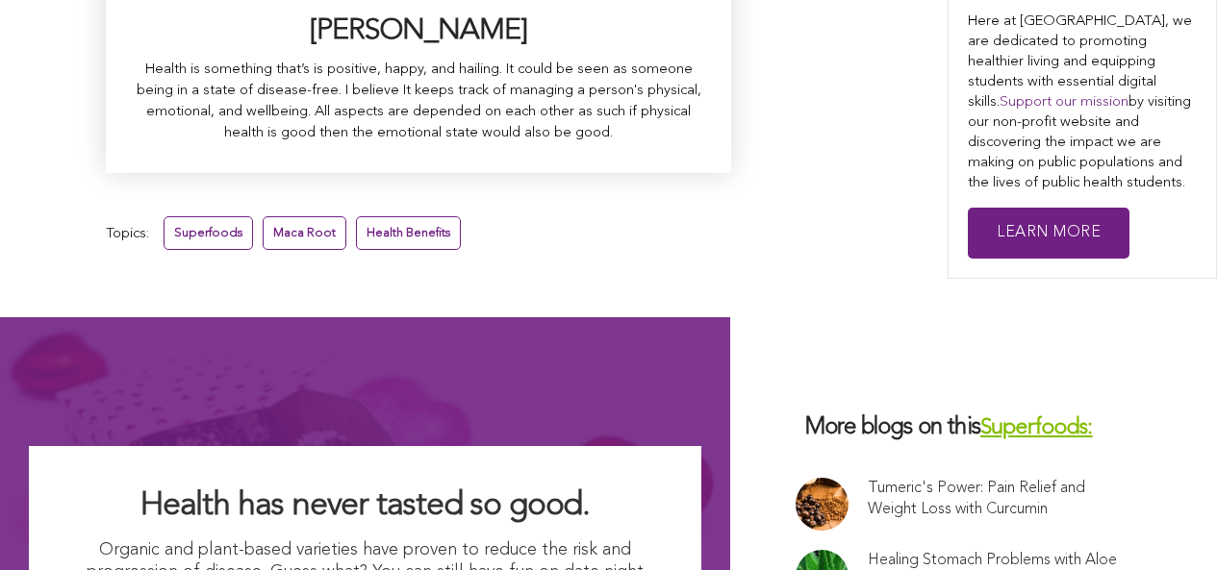  What do you see at coordinates (974, 428) in the screenshot?
I see `h3: More blogs on this` at bounding box center [974, 428].